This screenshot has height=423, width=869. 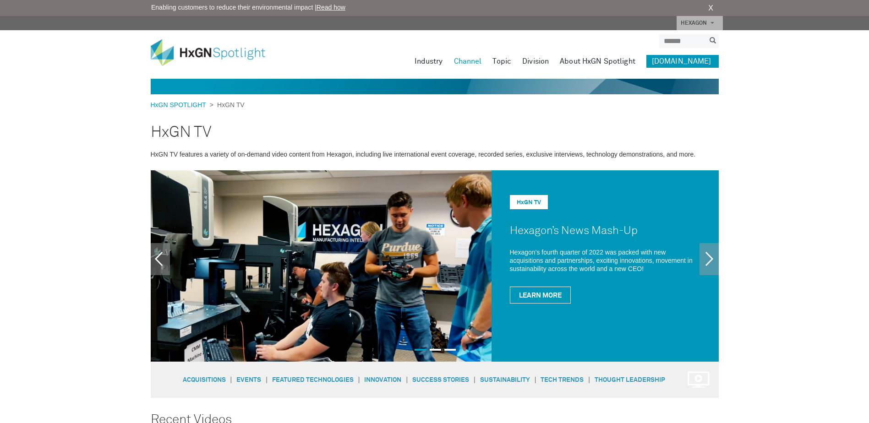 What do you see at coordinates (699, 23) in the screenshot?
I see `a: HEXAGON` at bounding box center [699, 23].